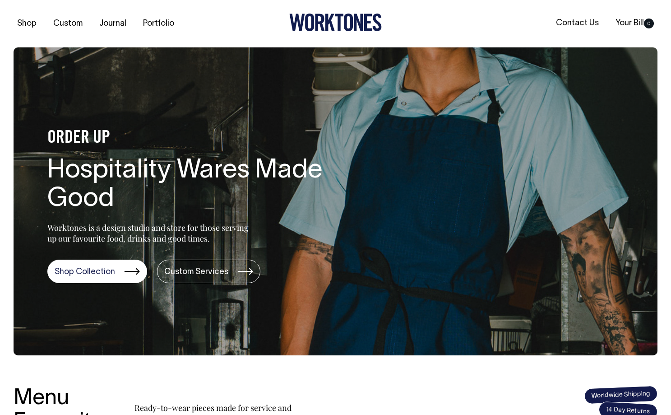  I want to click on a: Portfolio, so click(158, 23).